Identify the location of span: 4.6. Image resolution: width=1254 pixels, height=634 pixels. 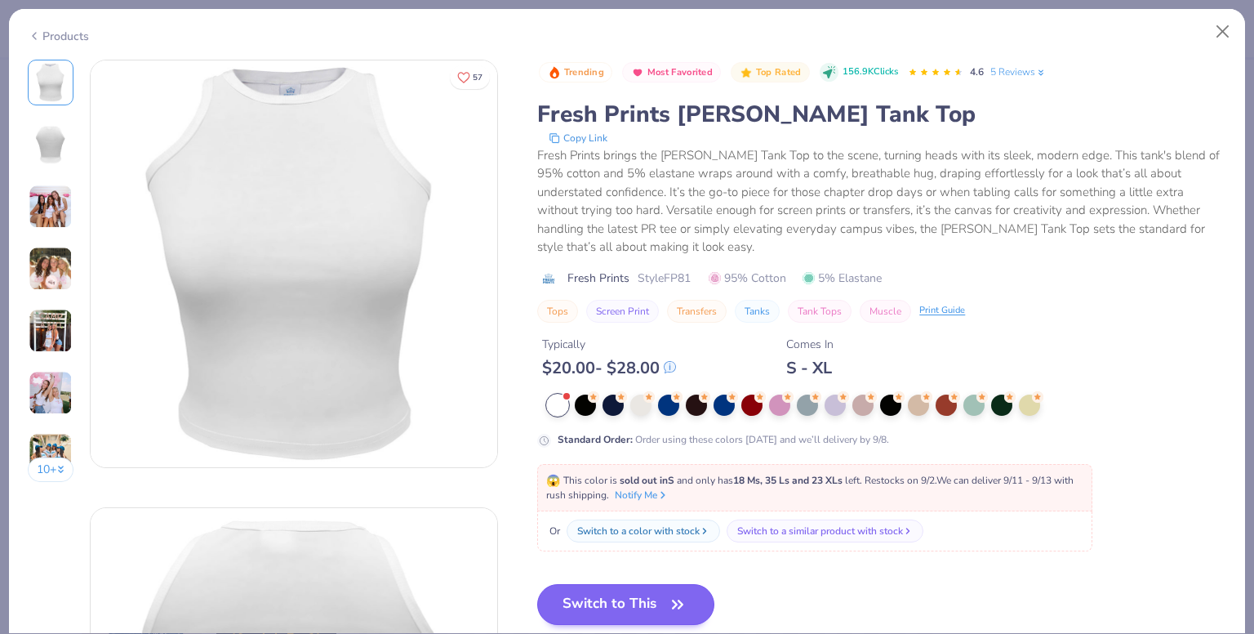
(977, 72).